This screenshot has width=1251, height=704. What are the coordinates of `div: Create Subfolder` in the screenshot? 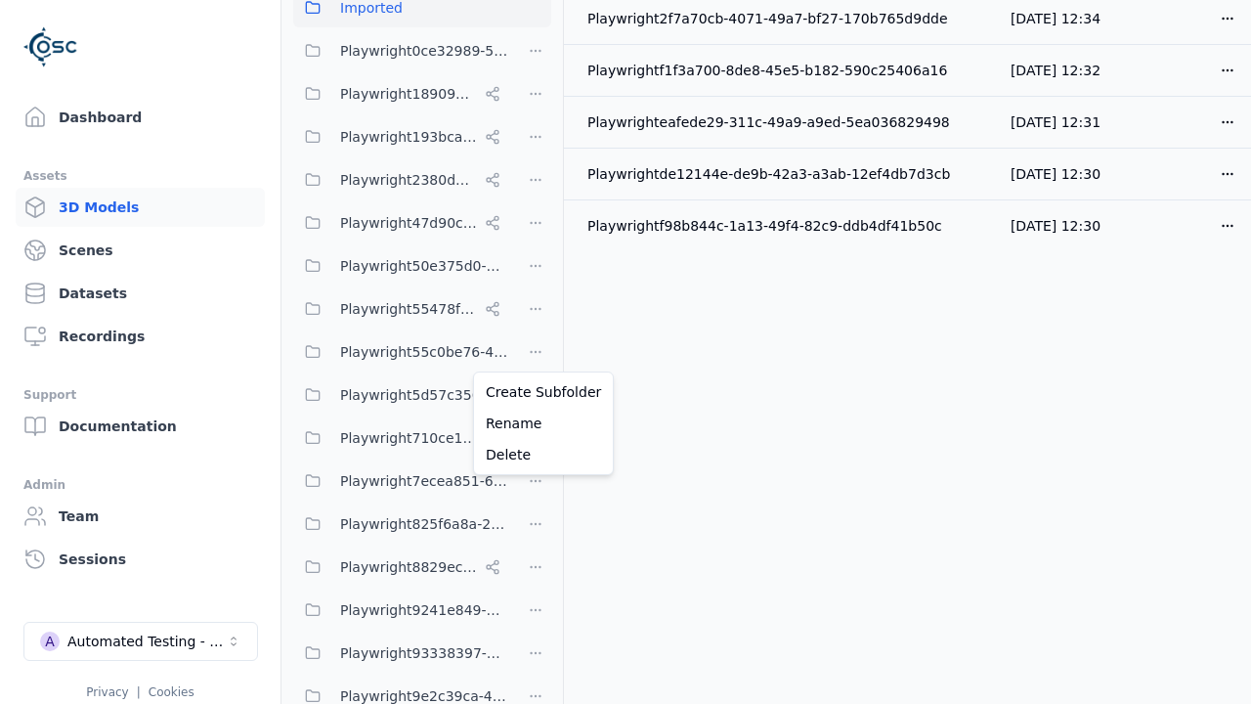 It's located at (543, 392).